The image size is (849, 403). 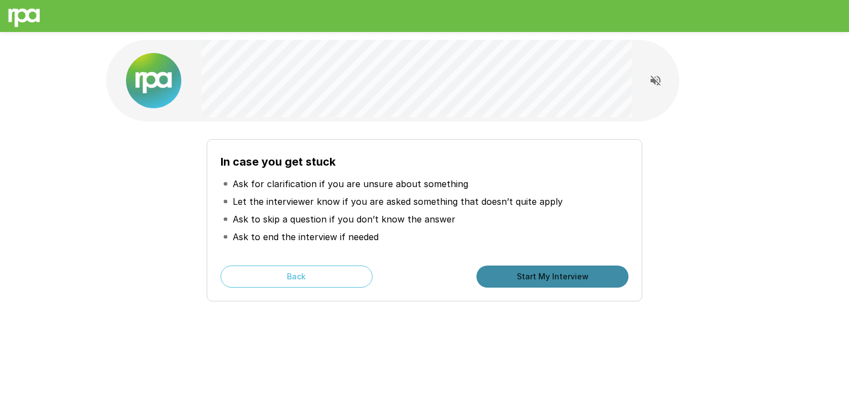 What do you see at coordinates (552, 277) in the screenshot?
I see `button: Start My Interview` at bounding box center [552, 277].